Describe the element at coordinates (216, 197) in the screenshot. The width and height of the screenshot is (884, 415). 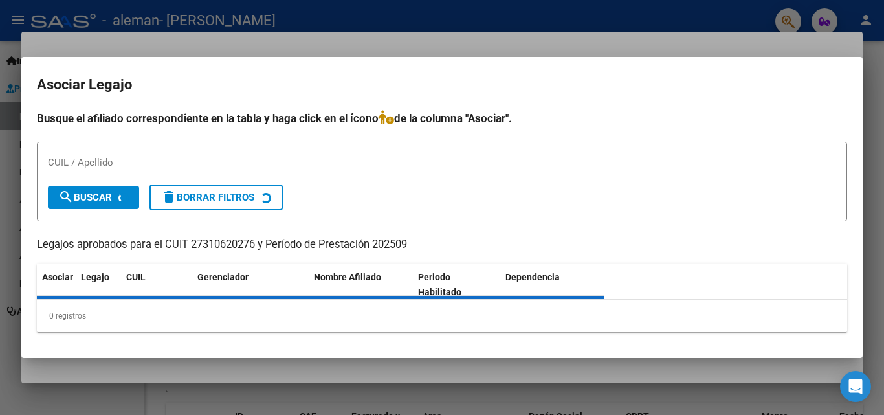
I see `button: Borrar Filtros` at that location.